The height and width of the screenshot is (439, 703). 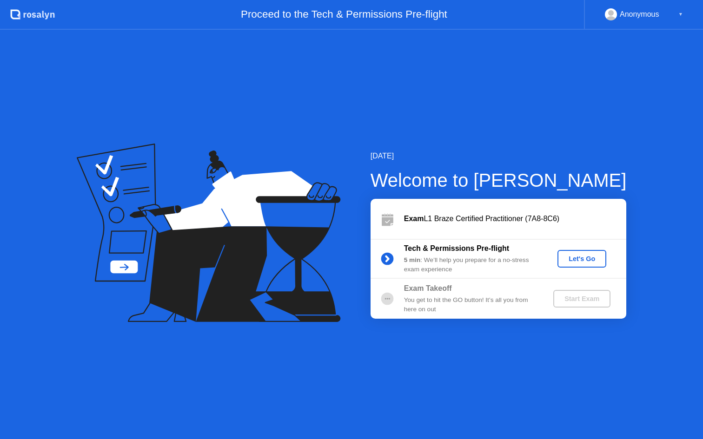 I want to click on div: L1 Braze Certified Practitioner (7A8-8C6), so click(x=515, y=219).